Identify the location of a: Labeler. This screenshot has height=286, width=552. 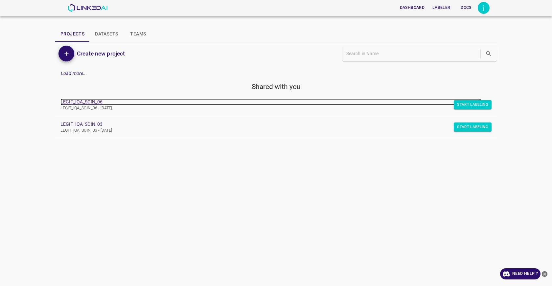
(441, 8).